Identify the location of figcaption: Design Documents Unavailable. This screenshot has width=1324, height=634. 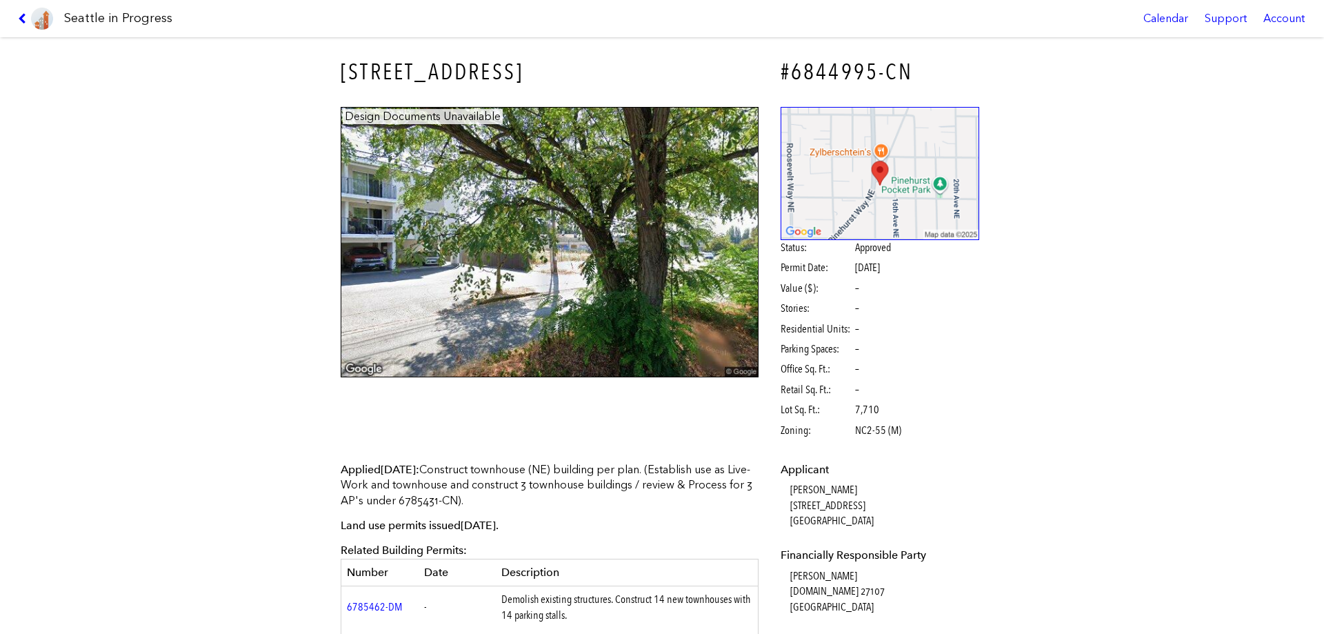
(423, 117).